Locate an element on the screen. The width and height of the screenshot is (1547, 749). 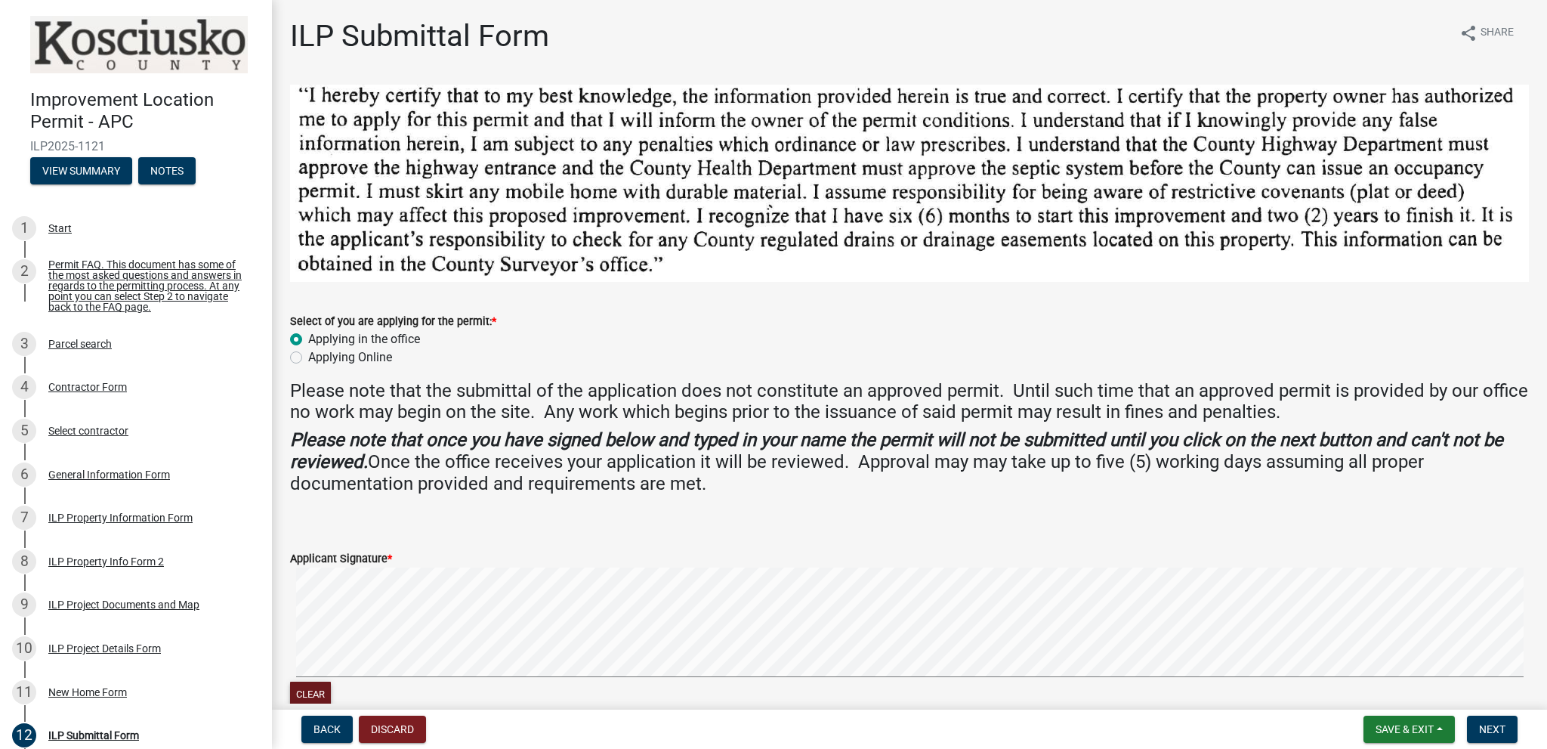
div: ILP Submittal Form is located at coordinates (94, 735).